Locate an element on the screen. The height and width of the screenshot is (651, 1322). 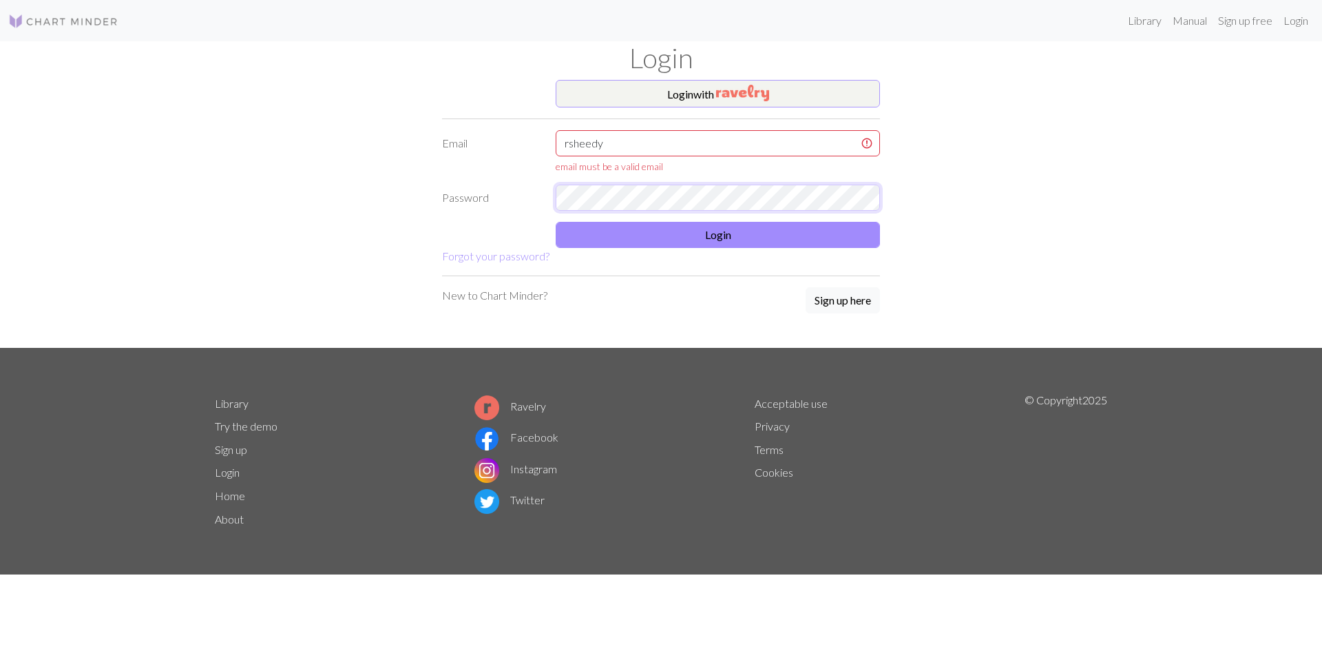
button: Sign up here is located at coordinates (843, 300).